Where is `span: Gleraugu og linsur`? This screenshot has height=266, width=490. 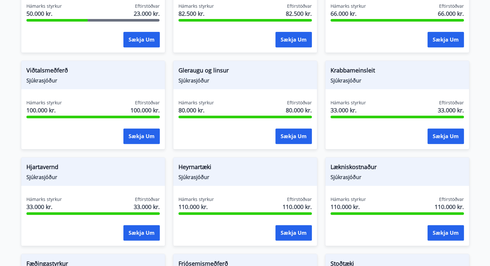 span: Gleraugu og linsur is located at coordinates (245, 72).